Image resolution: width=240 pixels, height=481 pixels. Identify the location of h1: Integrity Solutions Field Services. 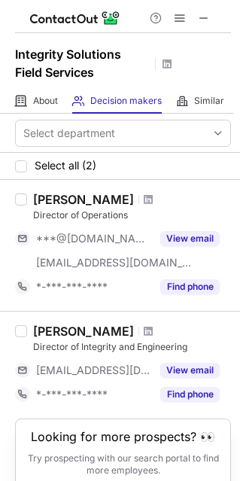
(83, 63).